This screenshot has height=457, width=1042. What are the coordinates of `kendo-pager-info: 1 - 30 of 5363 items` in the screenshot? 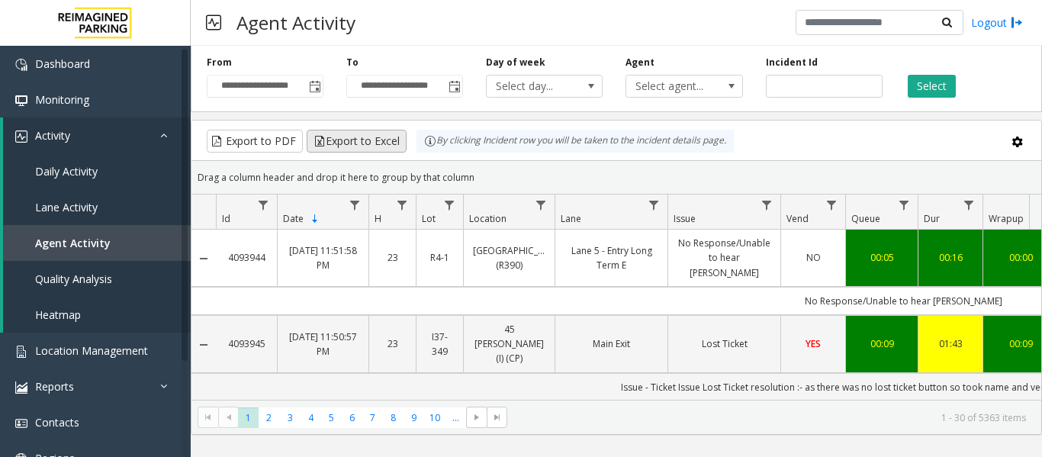 It's located at (771, 417).